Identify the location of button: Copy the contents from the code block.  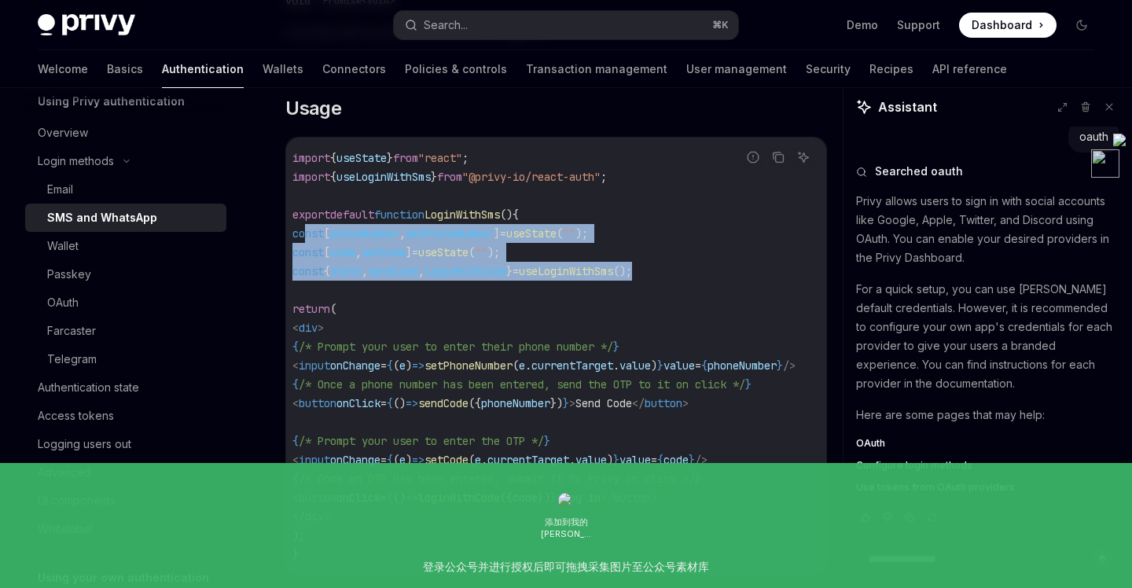
(778, 157).